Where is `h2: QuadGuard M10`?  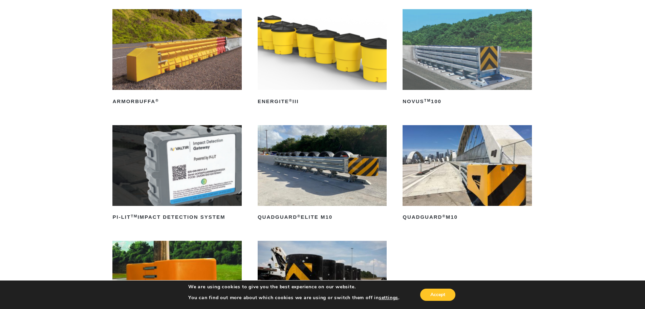
h2: QuadGuard M10 is located at coordinates (467, 217).